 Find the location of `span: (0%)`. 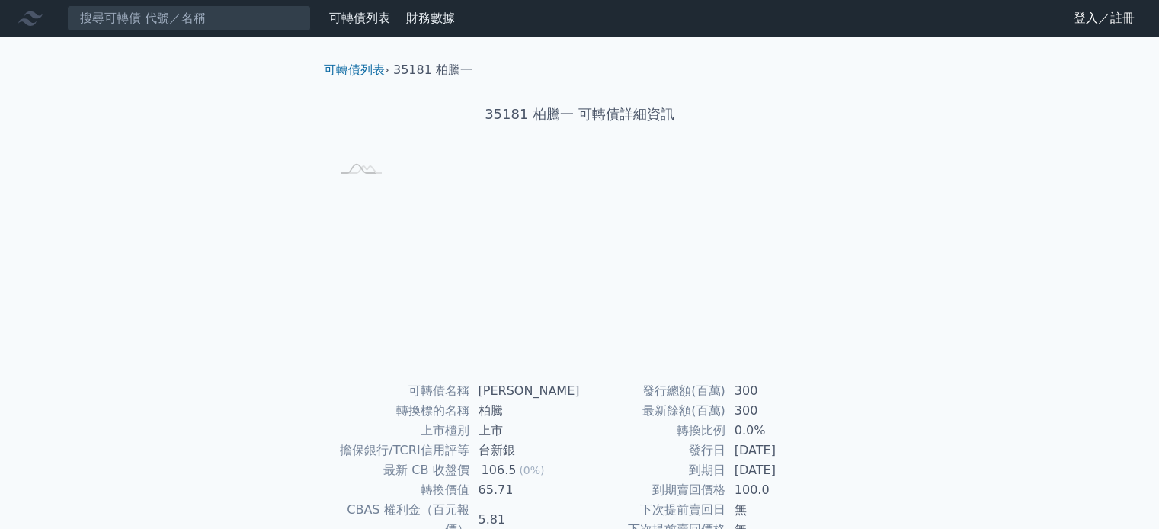

span: (0%) is located at coordinates (531, 470).